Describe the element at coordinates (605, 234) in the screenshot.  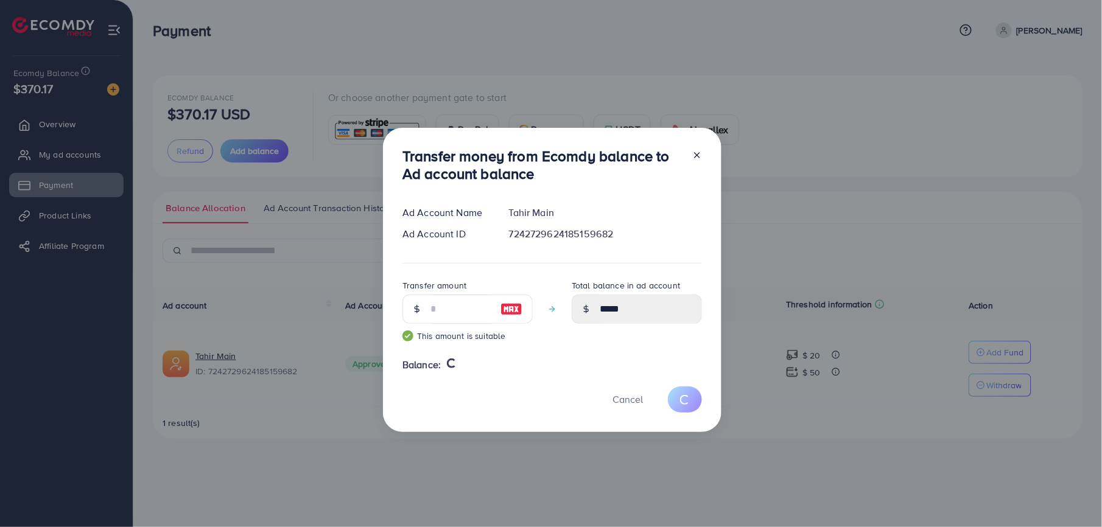
I see `div: 7242729624185159682` at that location.